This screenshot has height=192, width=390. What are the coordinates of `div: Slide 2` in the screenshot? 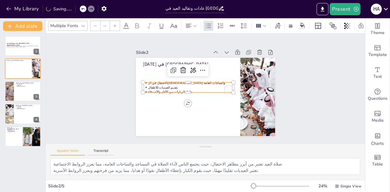 It's located at (250, 108).